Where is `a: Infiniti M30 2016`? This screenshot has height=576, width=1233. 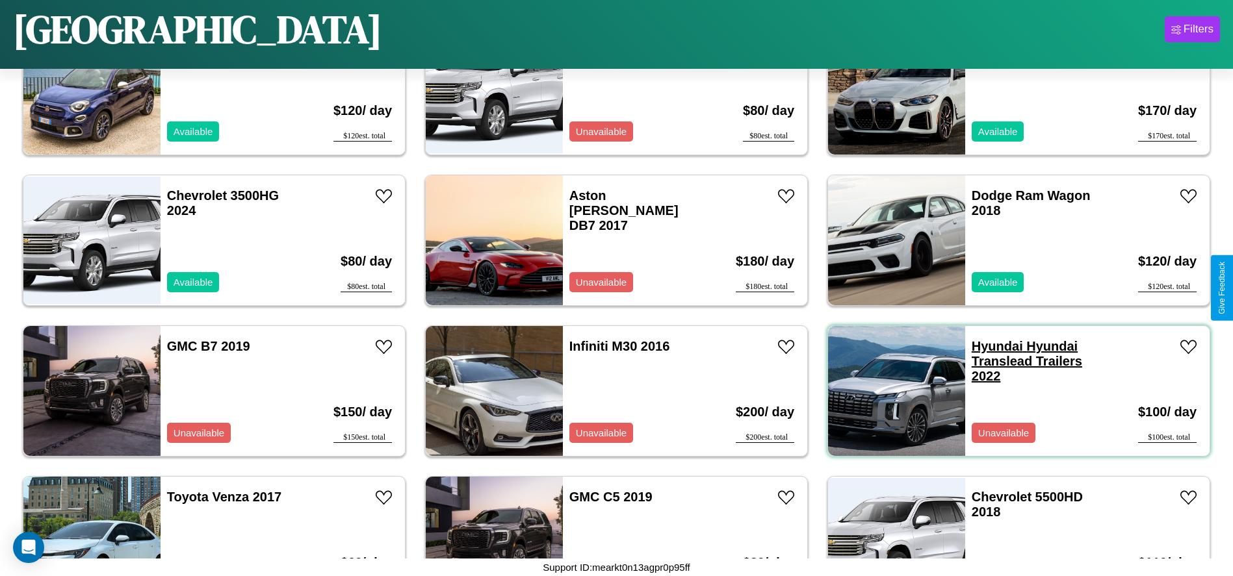
a: Infiniti M30 2016 is located at coordinates (619, 346).